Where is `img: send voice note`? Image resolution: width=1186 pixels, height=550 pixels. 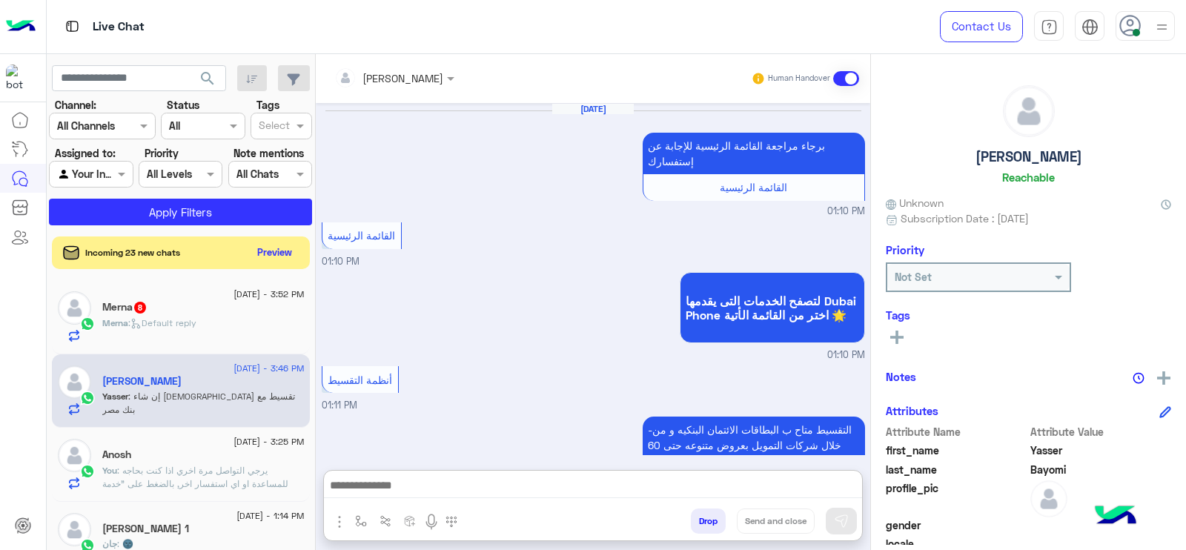
img: send voice note is located at coordinates (432, 522).